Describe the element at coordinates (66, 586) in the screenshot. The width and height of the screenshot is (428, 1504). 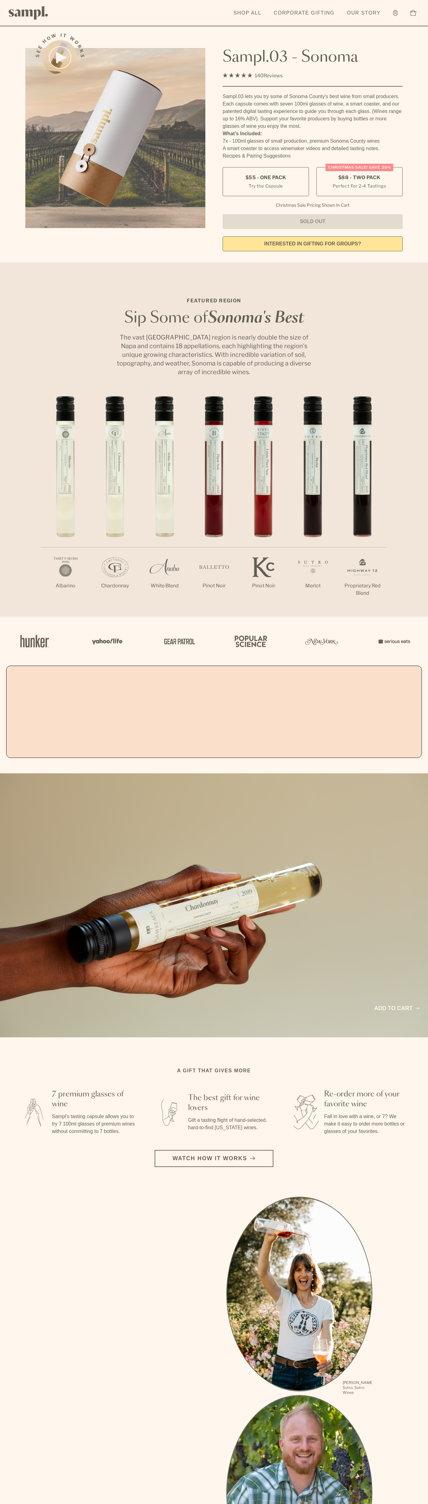
I see `p: Albarino` at that location.